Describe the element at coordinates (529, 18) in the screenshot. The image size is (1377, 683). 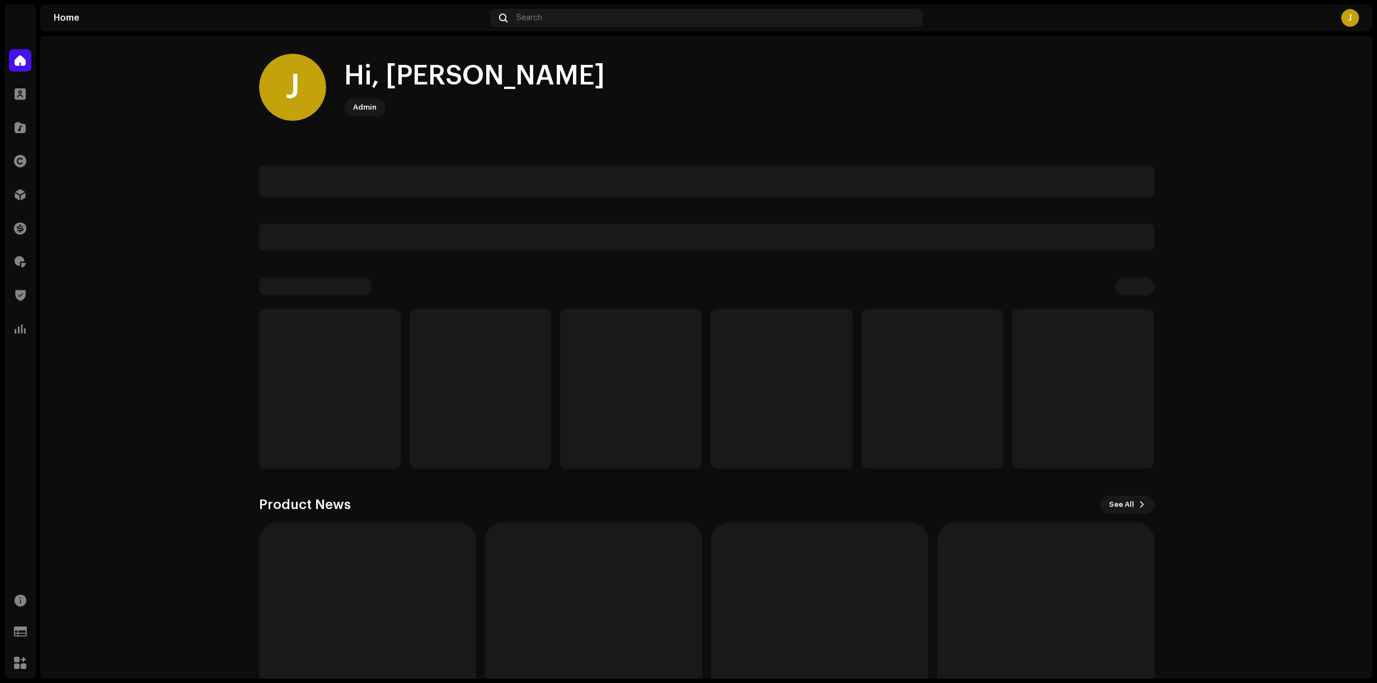
I see `span: Search` at that location.